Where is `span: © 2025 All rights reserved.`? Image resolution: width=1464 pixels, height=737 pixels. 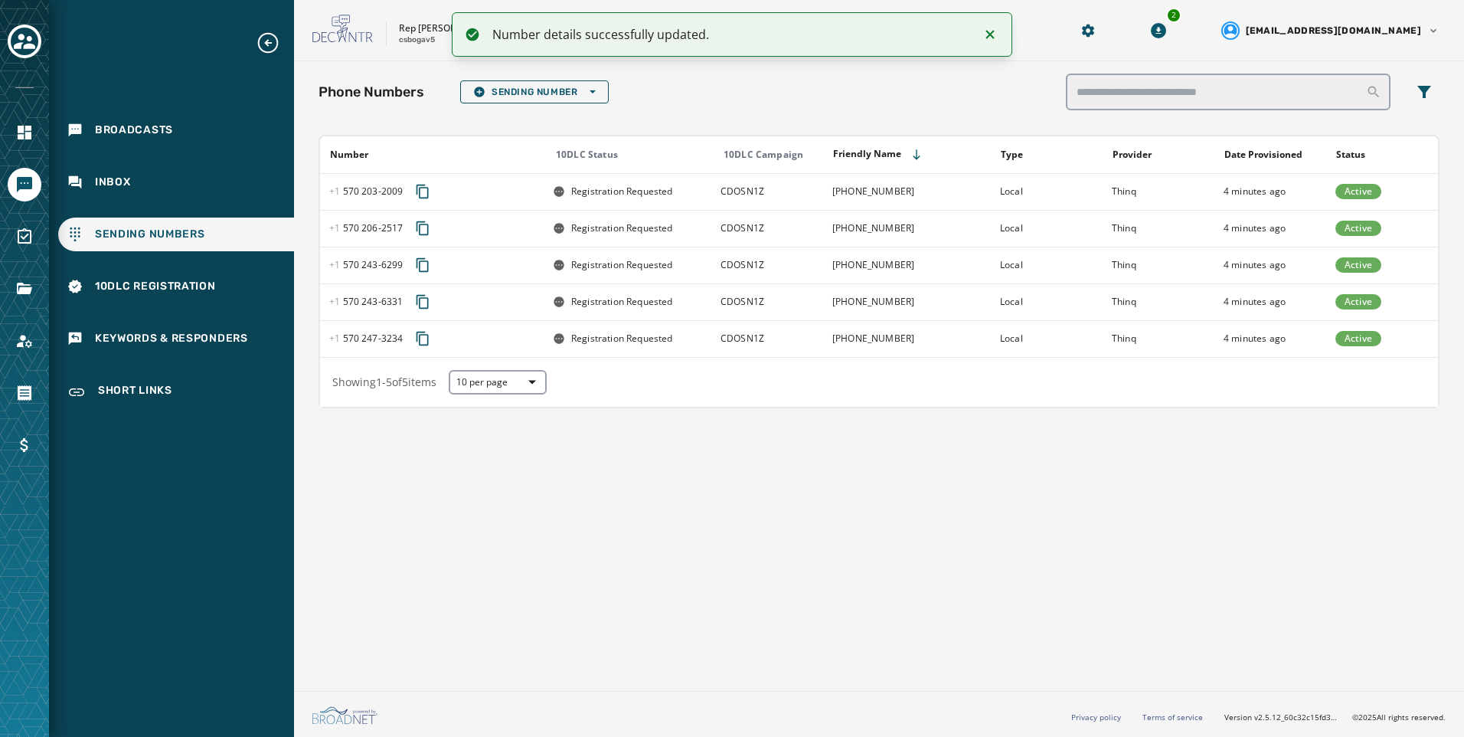
span: © 2025 All rights reserved. is located at coordinates (1399, 717).